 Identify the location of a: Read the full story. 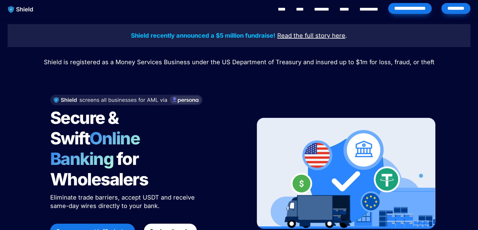
(303, 36).